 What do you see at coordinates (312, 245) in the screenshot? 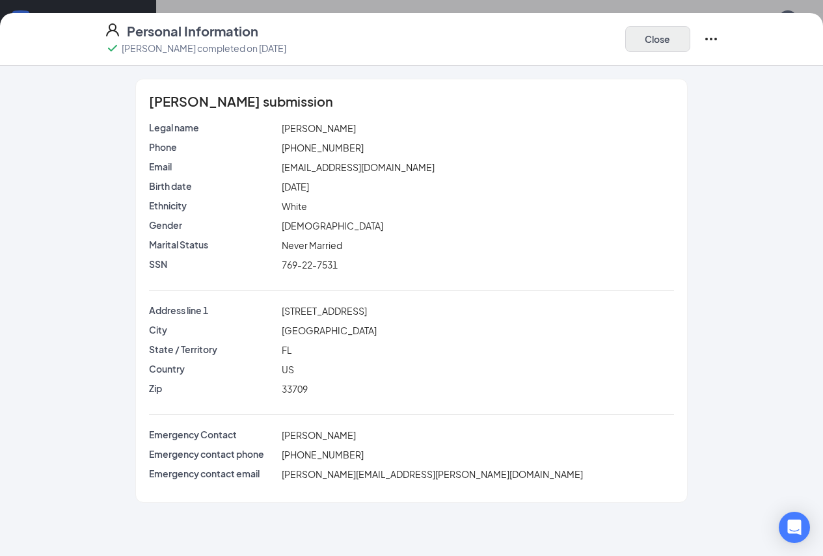
I see `span: Never Married` at bounding box center [312, 245].